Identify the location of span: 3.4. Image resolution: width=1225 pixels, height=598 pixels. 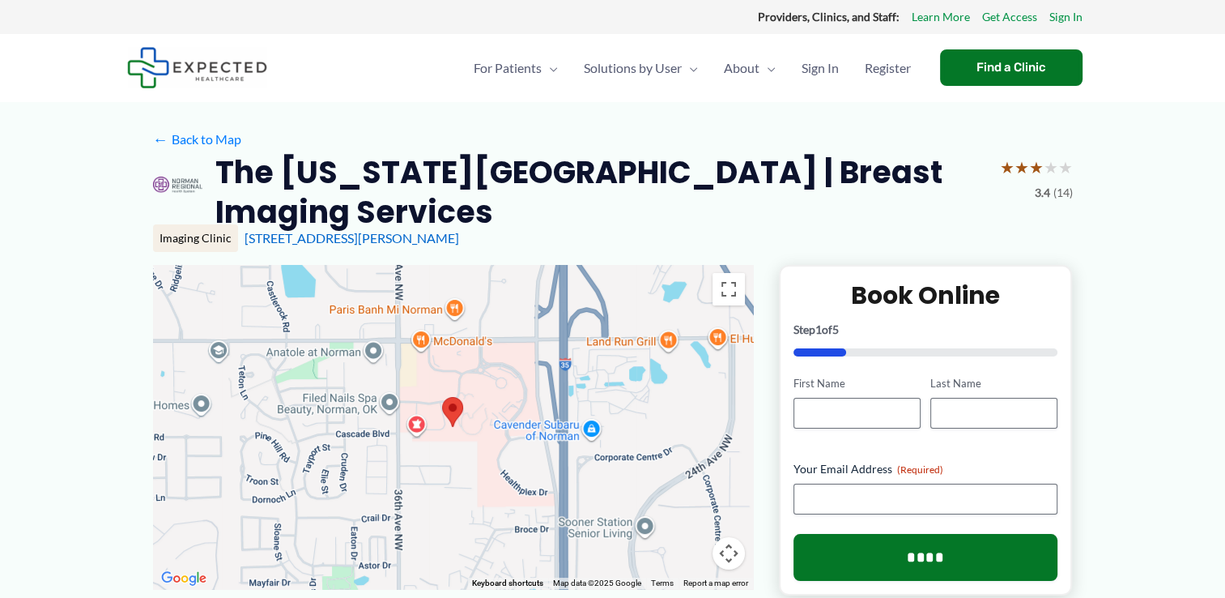
(1042, 193).